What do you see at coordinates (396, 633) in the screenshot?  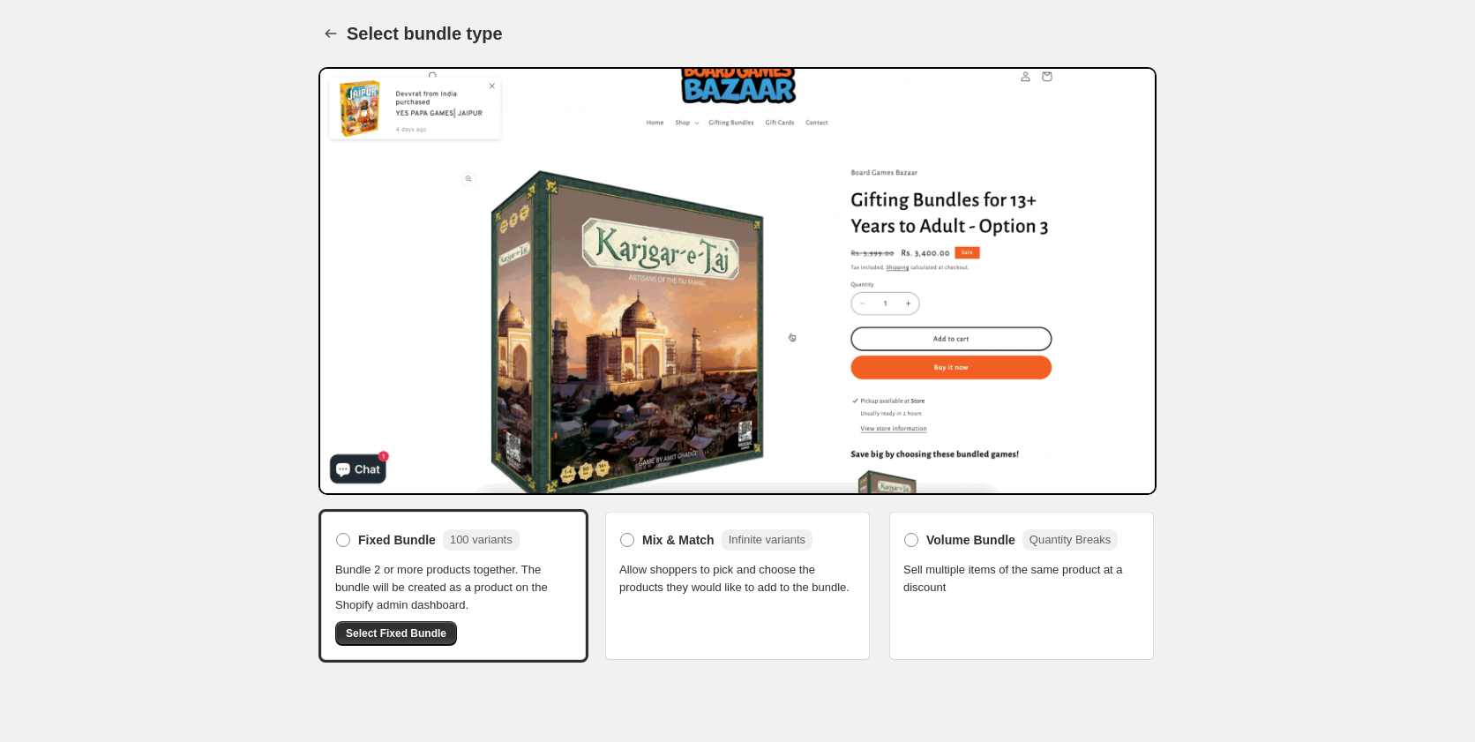 I see `button: Select Fixed Bundle` at bounding box center [396, 633].